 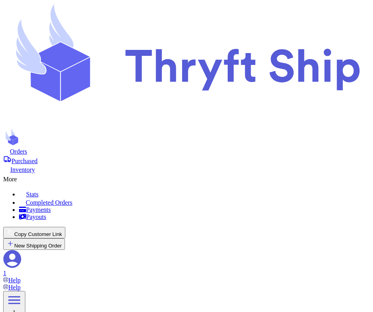 What do you see at coordinates (38, 209) in the screenshot?
I see `span: Payments` at bounding box center [38, 209].